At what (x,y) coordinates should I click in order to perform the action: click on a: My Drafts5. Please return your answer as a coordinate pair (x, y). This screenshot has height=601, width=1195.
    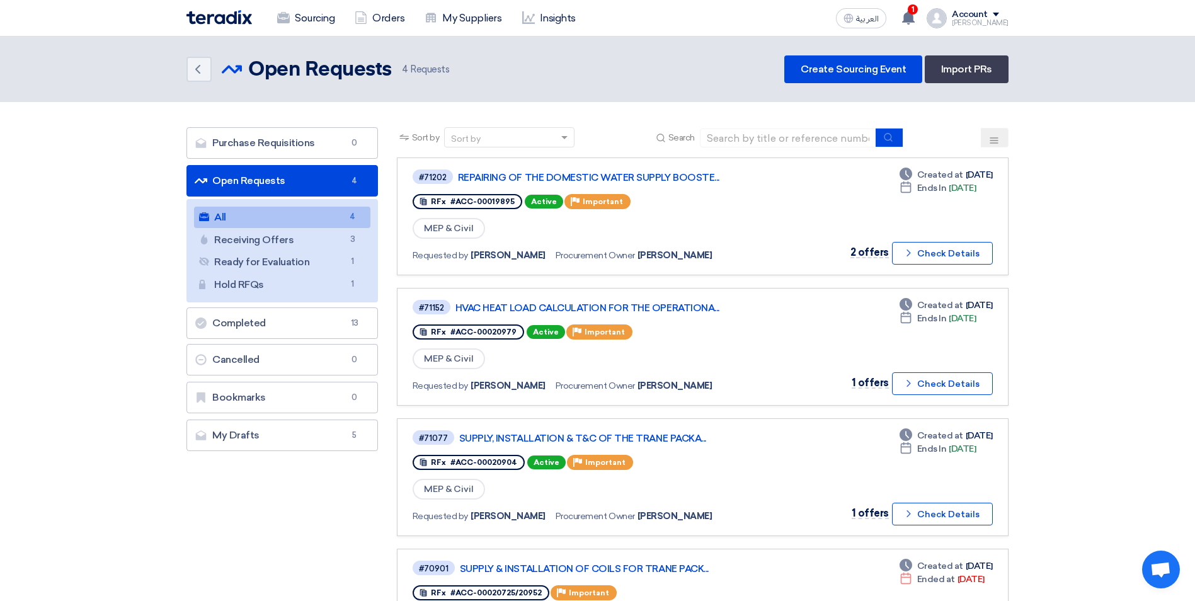
    Looking at the image, I should click on (282, 435).